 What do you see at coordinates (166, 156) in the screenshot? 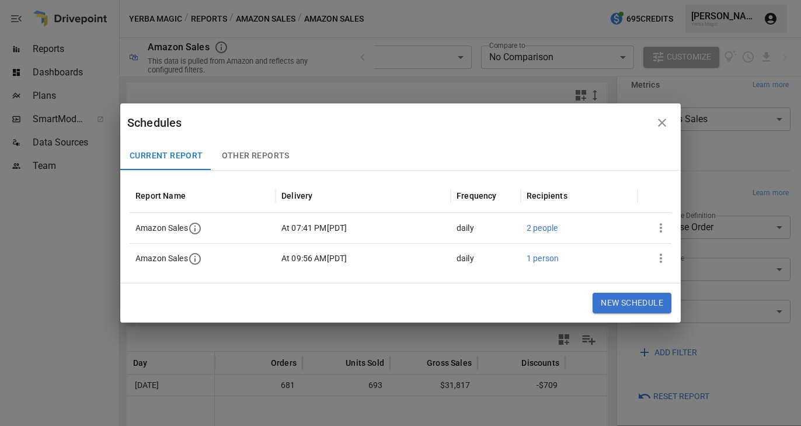
I see `button: Current Report` at bounding box center [166, 156].